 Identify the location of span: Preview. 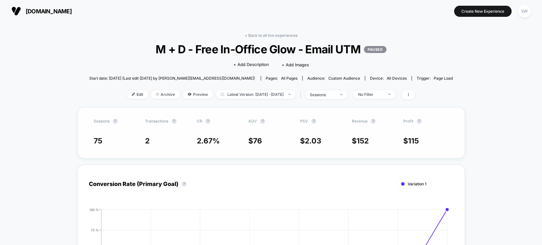
(198, 94).